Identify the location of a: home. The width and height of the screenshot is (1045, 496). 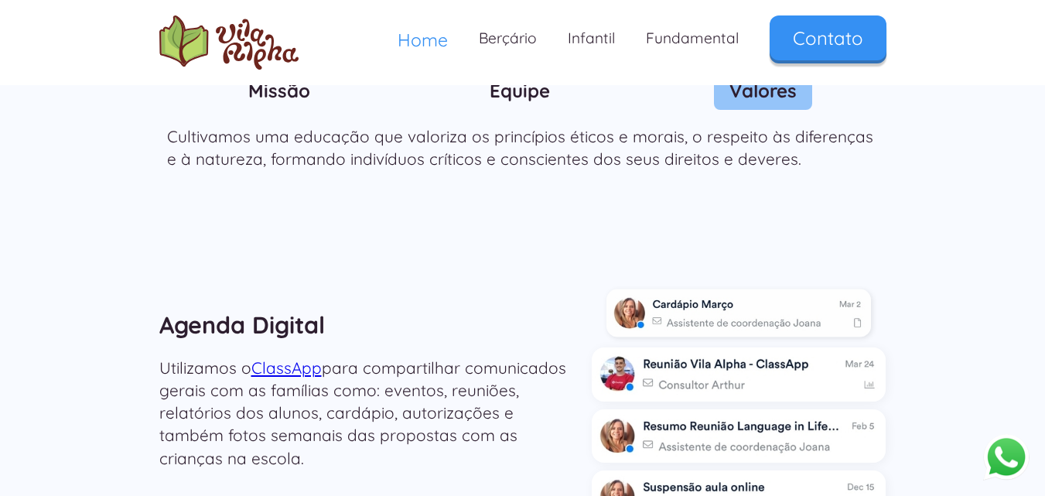
(229, 43).